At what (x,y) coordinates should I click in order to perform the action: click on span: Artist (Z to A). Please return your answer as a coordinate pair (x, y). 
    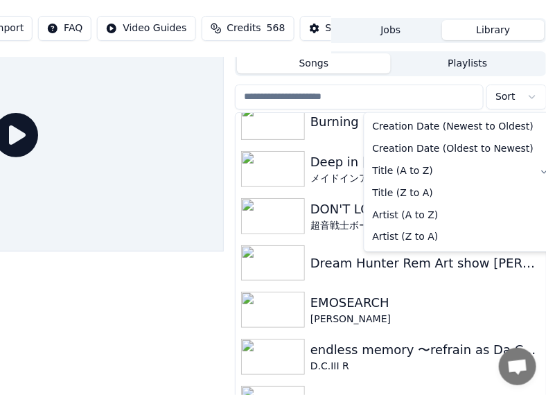
    Looking at the image, I should click on (405, 238).